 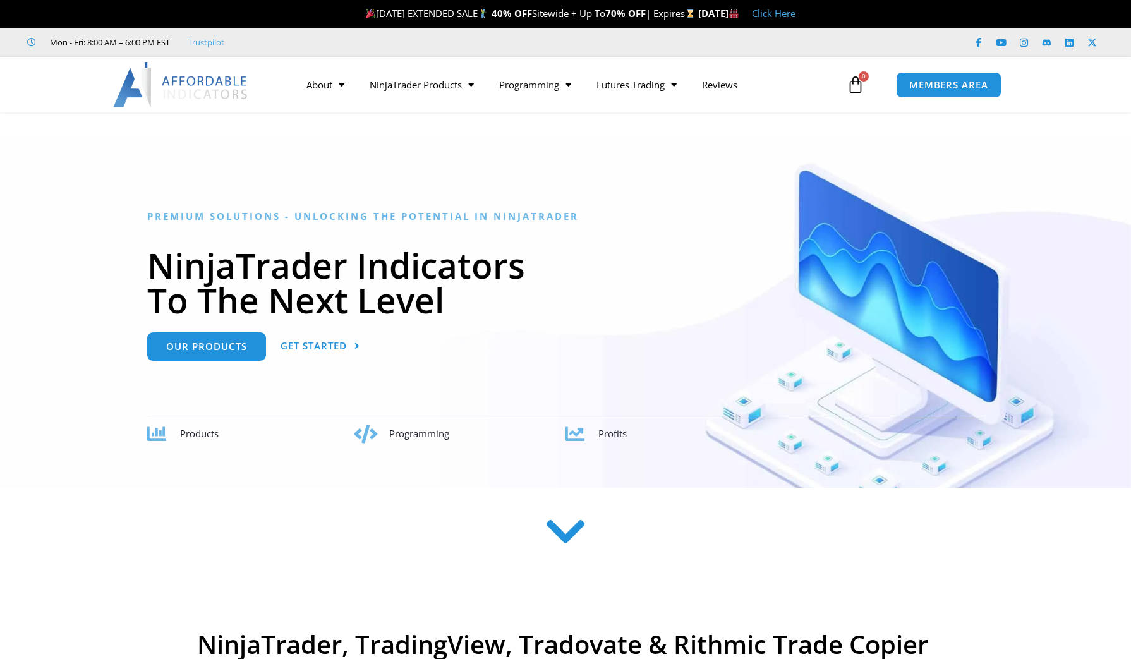 What do you see at coordinates (421, 85) in the screenshot?
I see `a: NinjaTrader Products` at bounding box center [421, 85].